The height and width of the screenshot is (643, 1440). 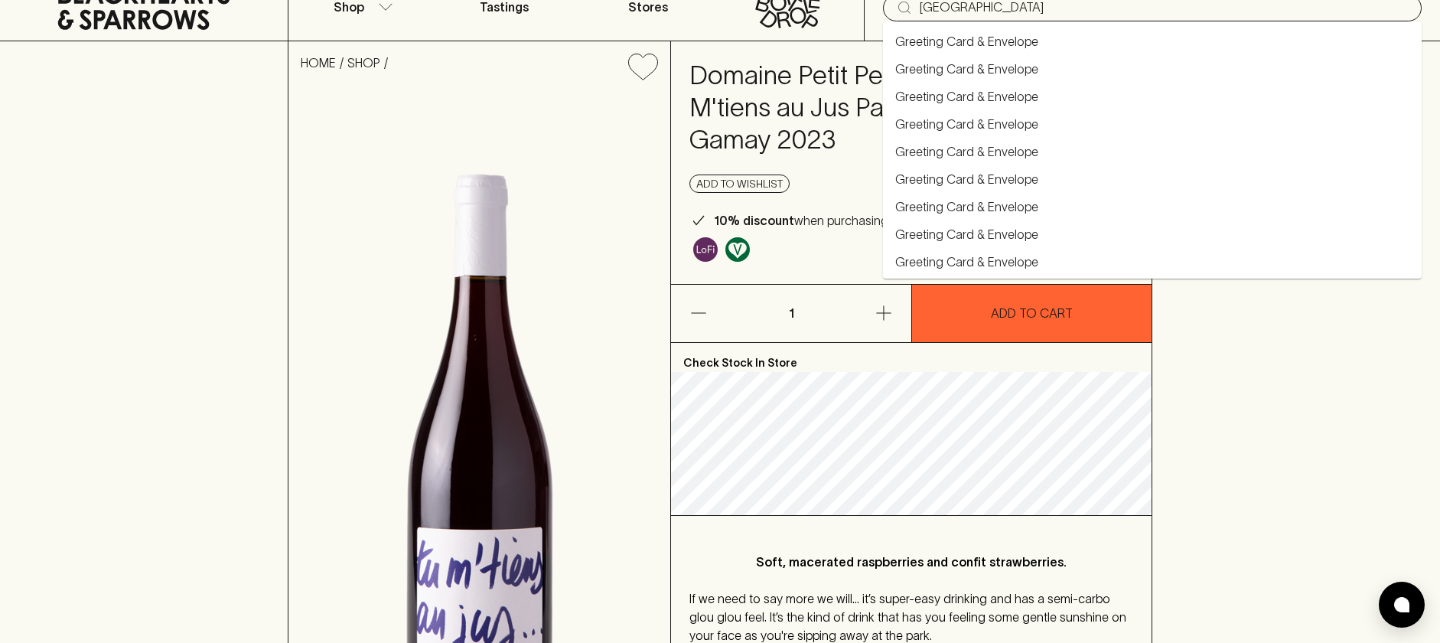 I want to click on a: Made without the use of any animal products., so click(x=738, y=249).